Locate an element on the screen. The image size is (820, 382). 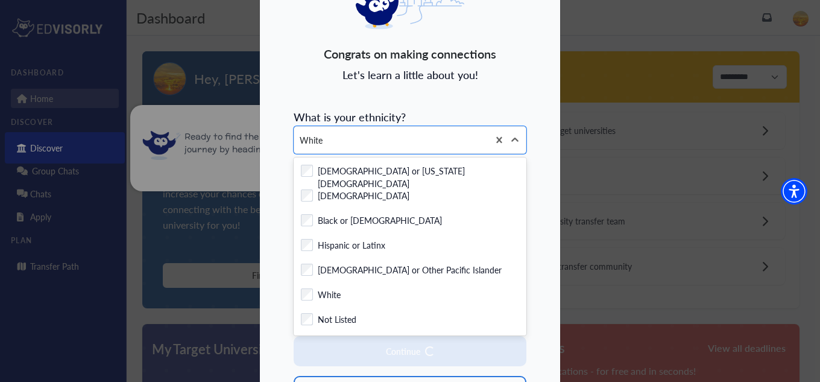
span: Congrats on making connections is located at coordinates (410, 54).